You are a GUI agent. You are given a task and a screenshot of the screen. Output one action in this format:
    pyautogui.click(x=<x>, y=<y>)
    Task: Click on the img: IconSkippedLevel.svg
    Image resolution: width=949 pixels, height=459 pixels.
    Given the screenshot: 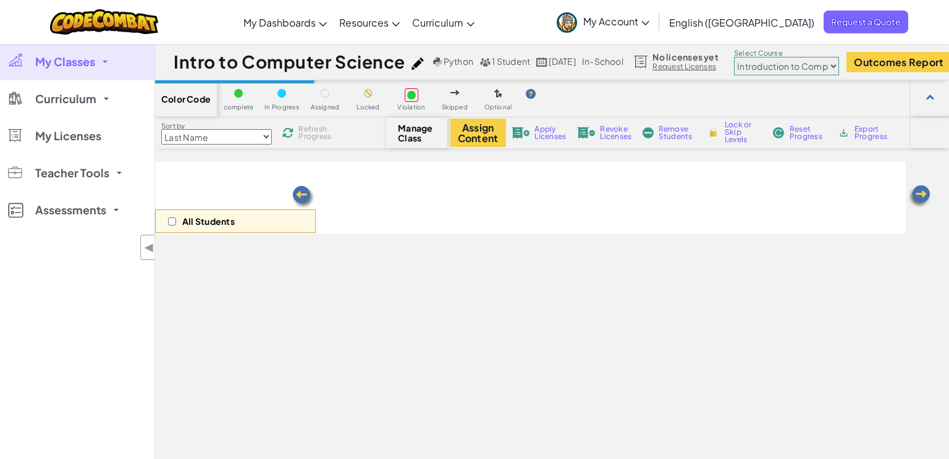 What is the action you would take?
    pyautogui.click(x=455, y=93)
    